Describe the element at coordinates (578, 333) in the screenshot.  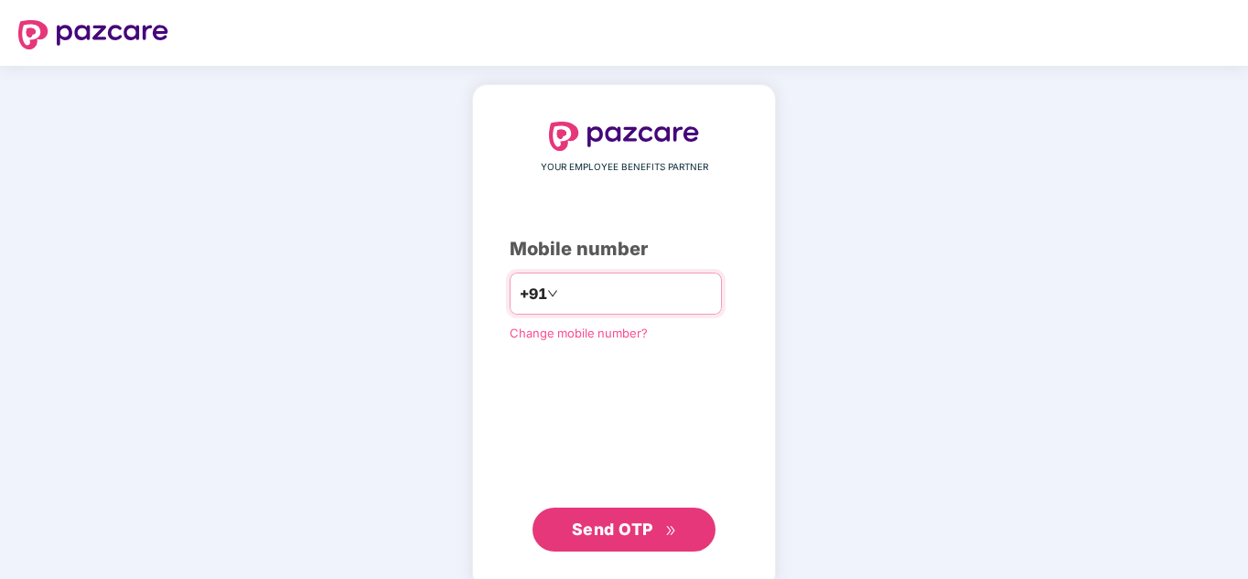
I see `a: Change mobile number?` at that location.